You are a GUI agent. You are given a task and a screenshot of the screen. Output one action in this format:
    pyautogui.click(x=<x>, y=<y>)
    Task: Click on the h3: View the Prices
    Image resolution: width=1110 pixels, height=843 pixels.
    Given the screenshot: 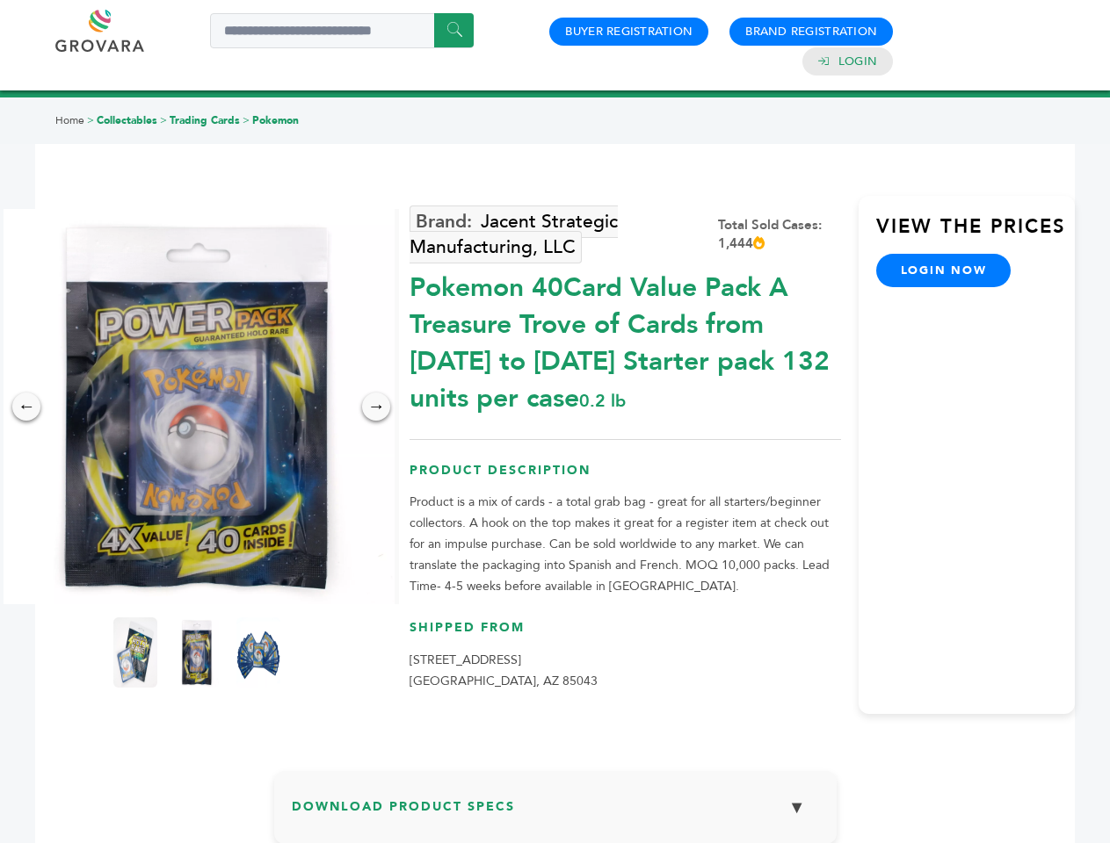 What is the action you would take?
    pyautogui.click(x=975, y=234)
    